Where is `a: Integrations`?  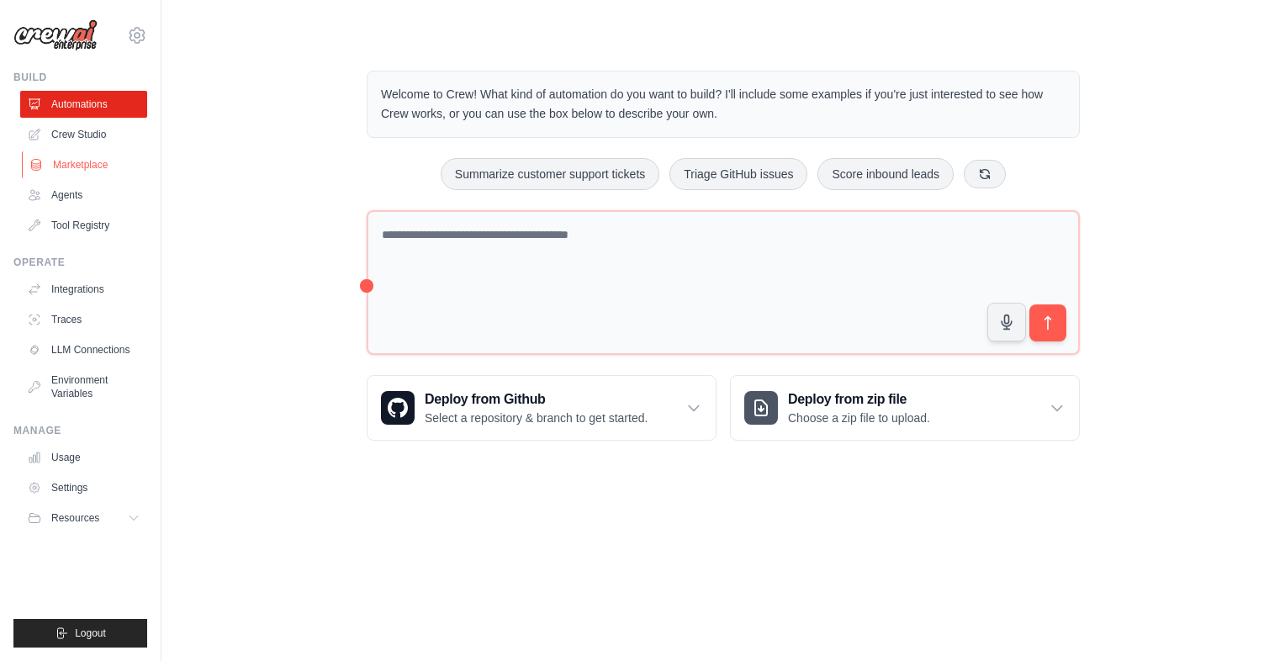 a: Integrations is located at coordinates (83, 289).